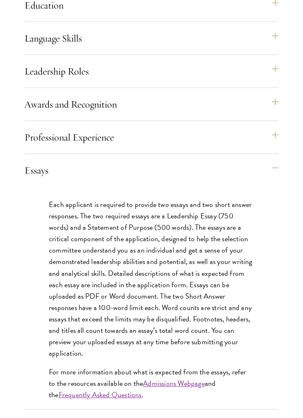 This screenshot has height=418, width=303. I want to click on p: Each applicant is required to provide two essays and two short answer responses. The two required..., so click(151, 278).